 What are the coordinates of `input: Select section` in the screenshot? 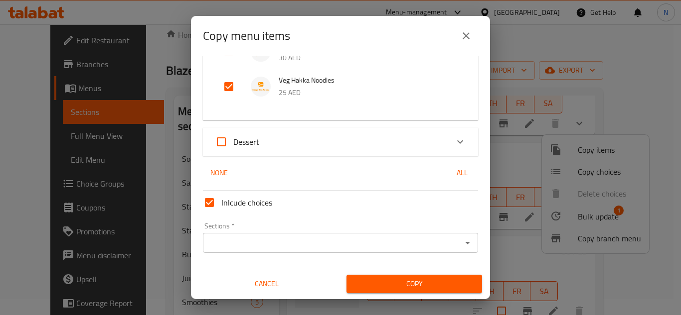 It's located at (332, 243).